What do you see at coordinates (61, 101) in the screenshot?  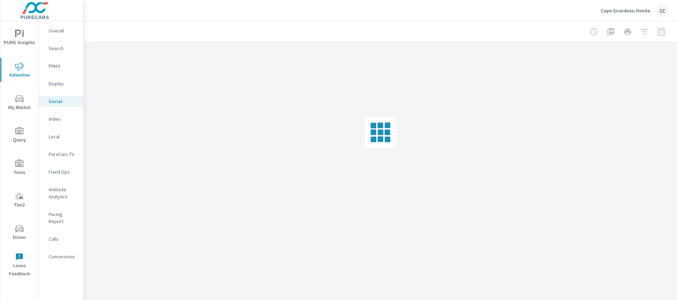 I see `div: Social` at bounding box center [61, 101].